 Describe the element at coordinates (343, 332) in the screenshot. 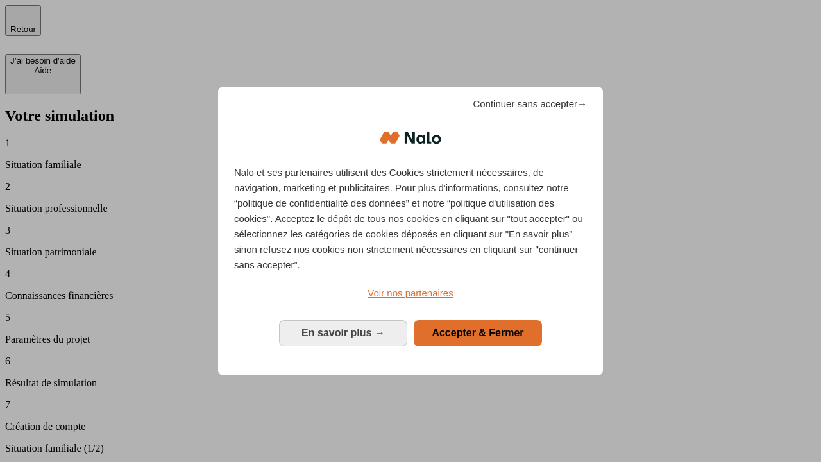

I see `span: En savoir plus →` at that location.